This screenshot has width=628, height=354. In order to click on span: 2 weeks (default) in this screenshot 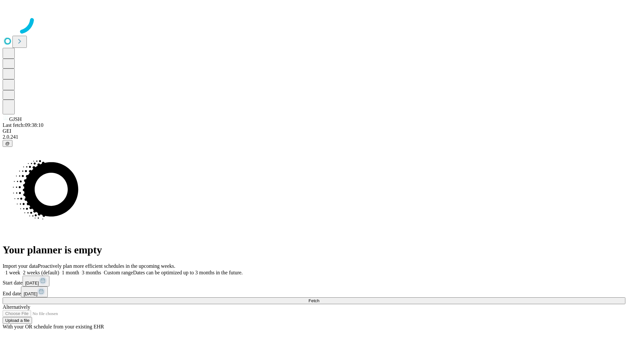, I will do `click(41, 272)`.